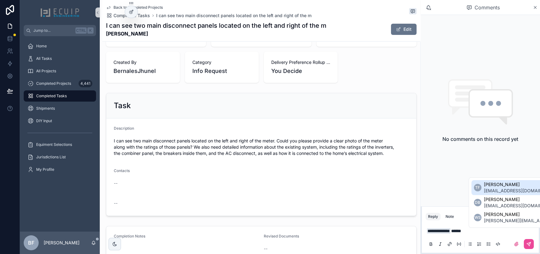 Image resolution: width=540 pixels, height=254 pixels. What do you see at coordinates (122, 171) in the screenshot?
I see `span: Contacts` at bounding box center [122, 171].